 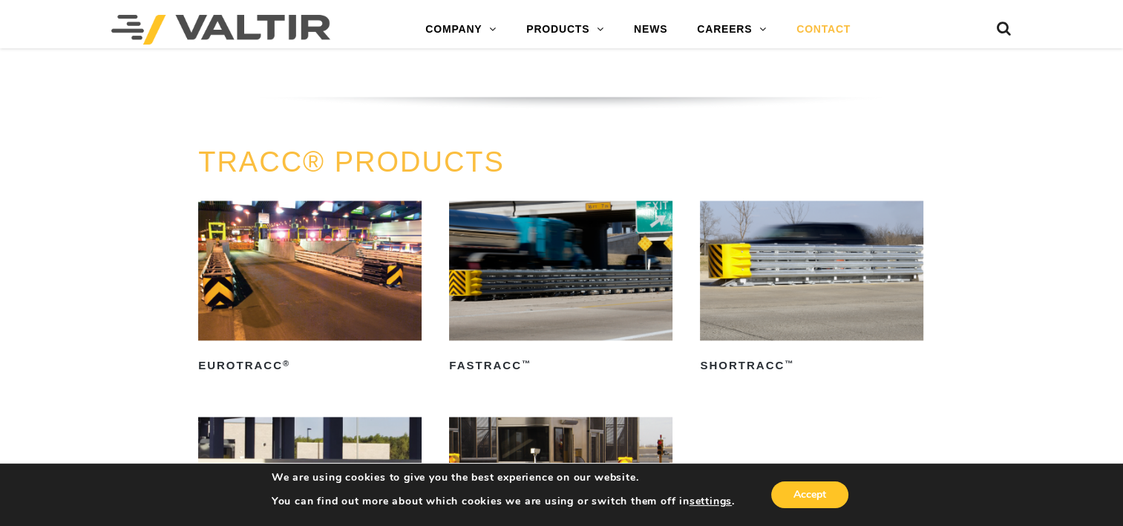 What do you see at coordinates (461, 30) in the screenshot?
I see `a: COMPANY` at bounding box center [461, 30].